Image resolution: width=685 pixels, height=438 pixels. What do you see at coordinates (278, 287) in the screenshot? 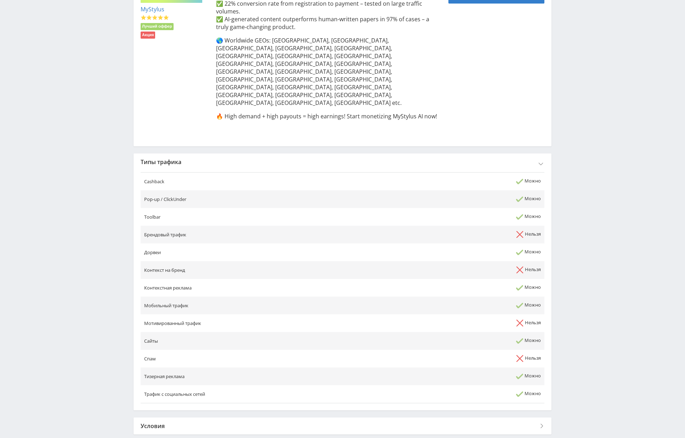
I see `td: Контекстная реклама` at bounding box center [278, 287].